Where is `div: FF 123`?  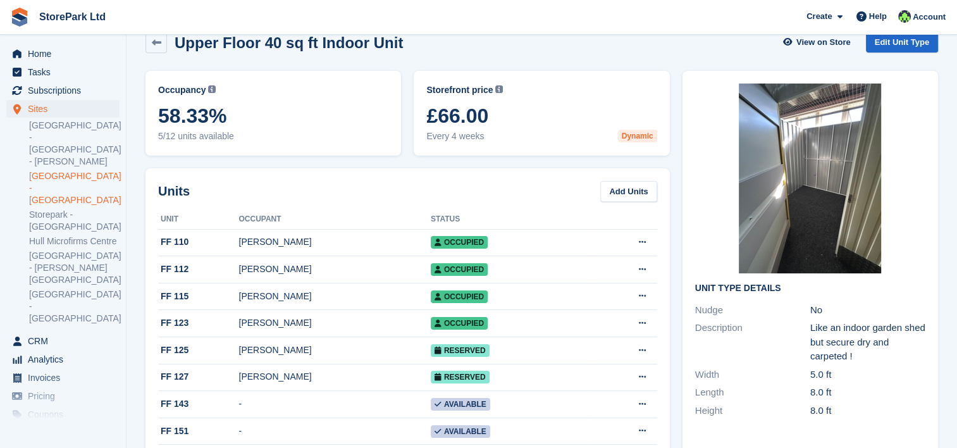 div: FF 123 is located at coordinates (198, 323).